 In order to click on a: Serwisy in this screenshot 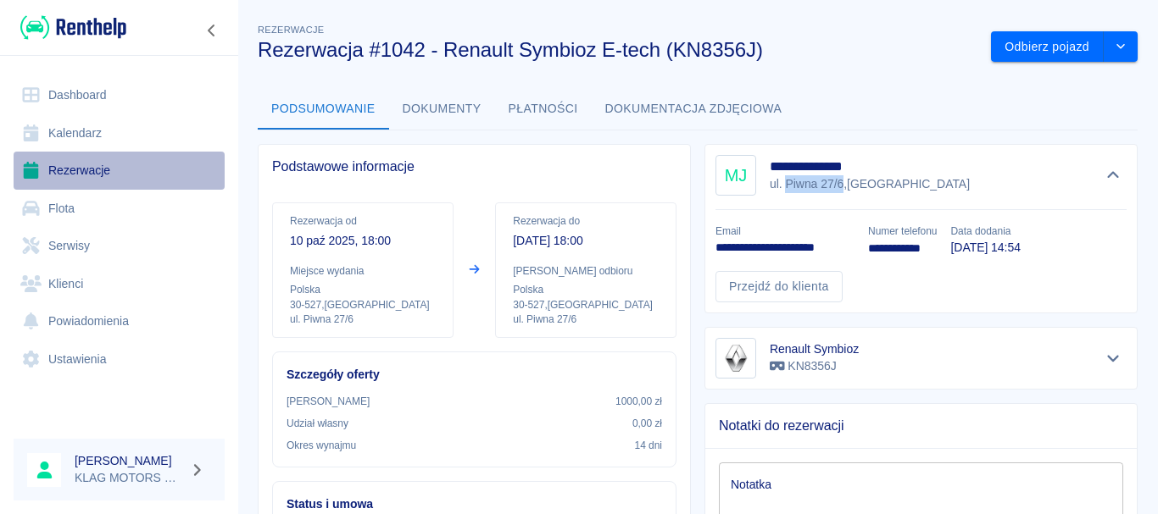, I will do `click(119, 246)`.